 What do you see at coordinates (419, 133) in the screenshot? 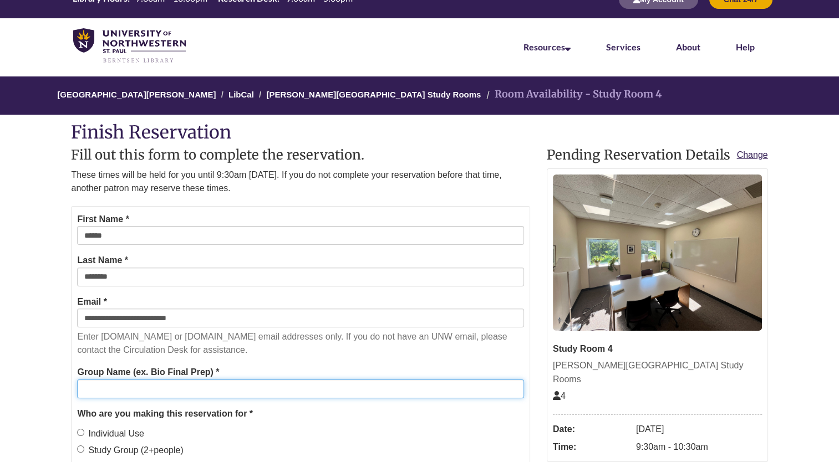
I see `h1: Finish Reservation` at bounding box center [419, 133].